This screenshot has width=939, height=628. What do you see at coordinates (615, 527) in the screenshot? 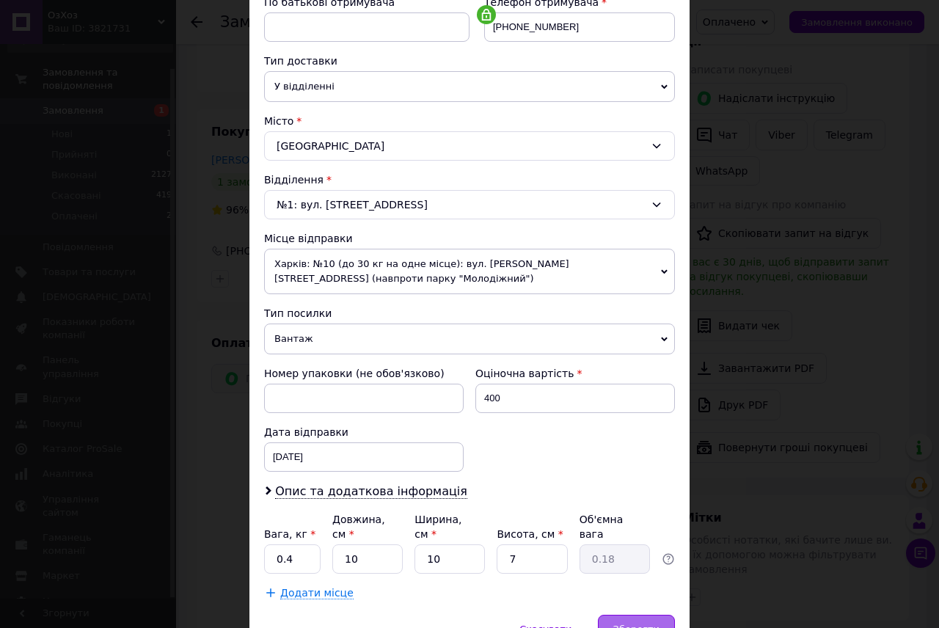
I see `div: Об'ємна вага` at bounding box center [615, 527].